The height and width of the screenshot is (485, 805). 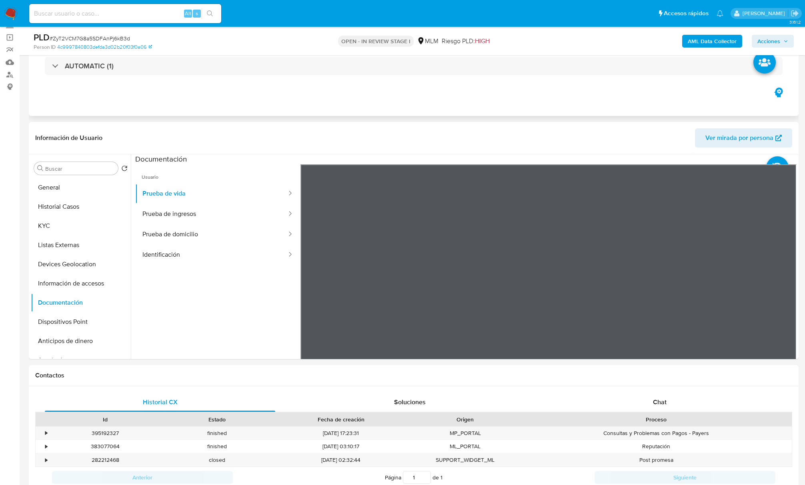 I want to click on span: Ver mirada por persona, so click(x=739, y=138).